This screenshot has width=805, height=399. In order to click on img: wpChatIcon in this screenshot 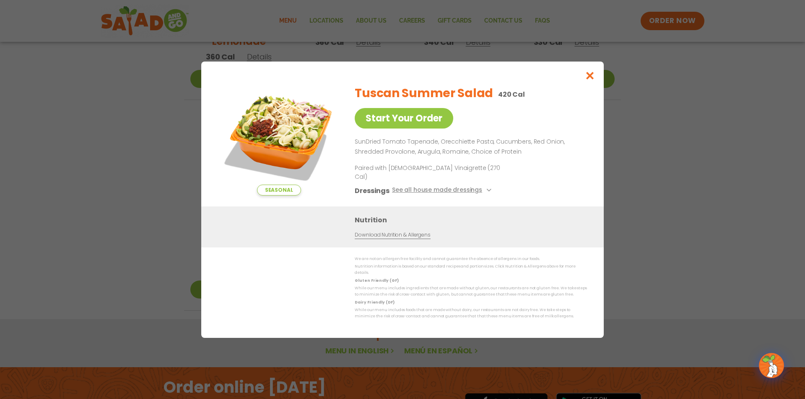, I will do `click(771, 366)`.